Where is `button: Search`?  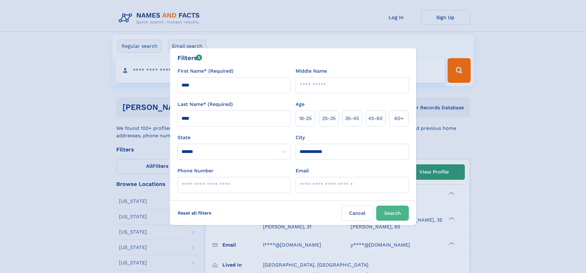 button: Search is located at coordinates (392, 213).